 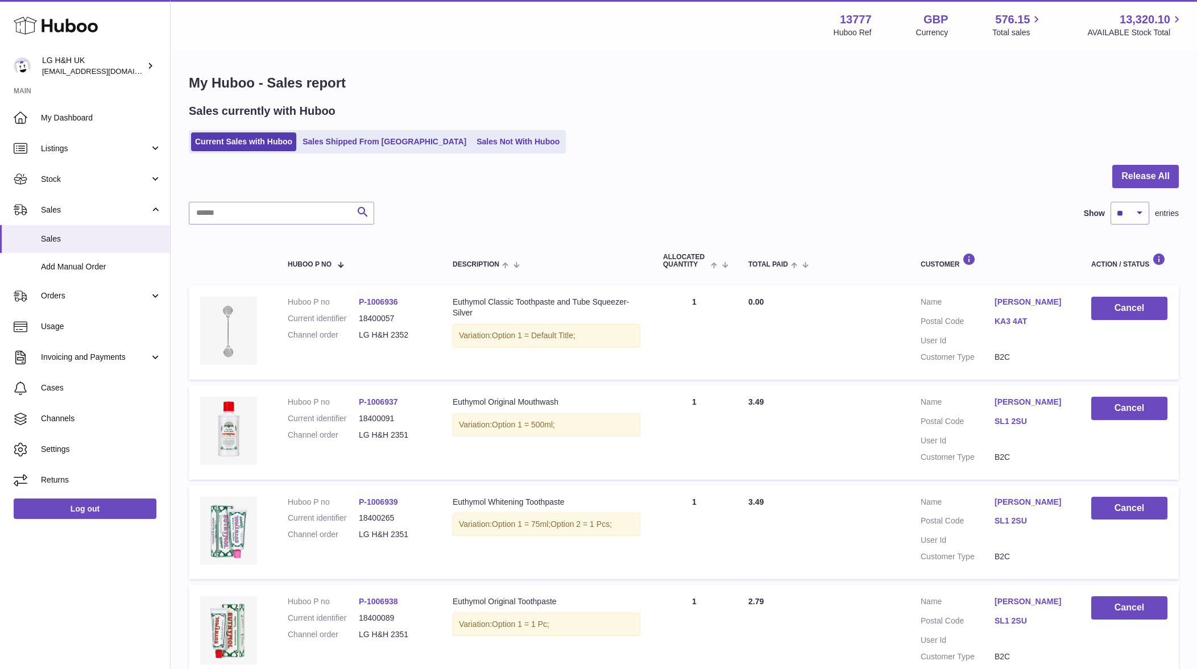 I want to click on a: 576.15 Total sales, so click(x=1017, y=25).